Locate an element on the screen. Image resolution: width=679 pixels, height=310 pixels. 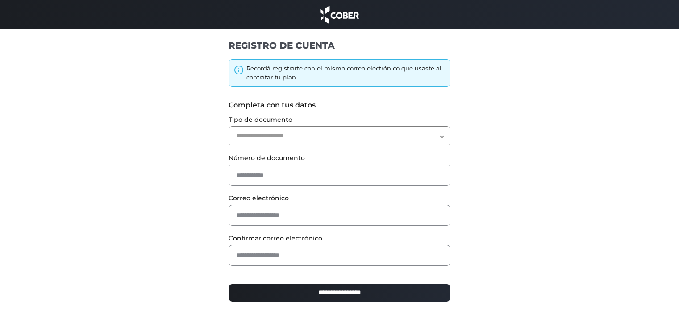
div: Recordá registrarte con el mismo correo electrónico que usaste al contratar tu plan is located at coordinates (346, 73).